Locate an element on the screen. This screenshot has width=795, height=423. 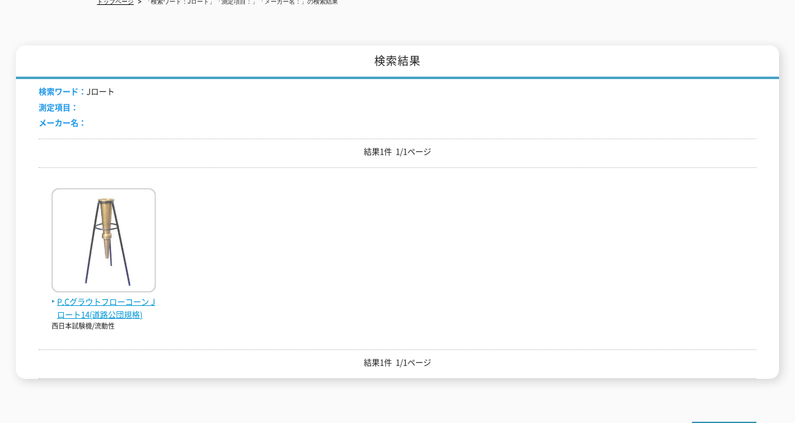
span: P.Cグラウトフローコーン Jロート14(道路公団規格) is located at coordinates (104, 308).